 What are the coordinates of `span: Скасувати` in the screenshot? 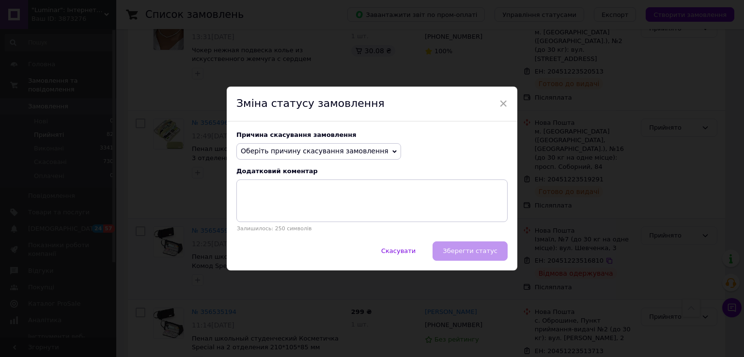 It's located at (398, 251).